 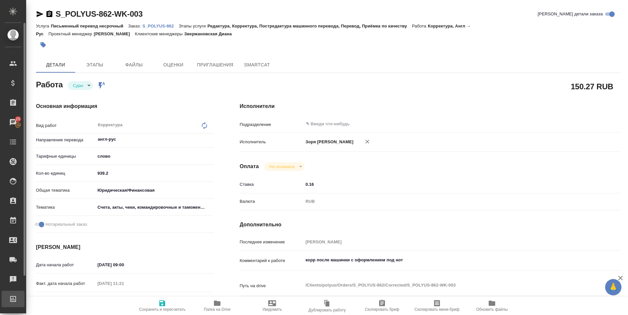 I want to click on p: Общая тематика, so click(x=65, y=190).